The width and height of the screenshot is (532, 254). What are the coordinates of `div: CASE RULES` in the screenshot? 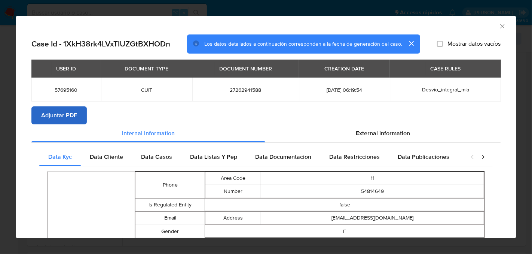 It's located at (446, 69).